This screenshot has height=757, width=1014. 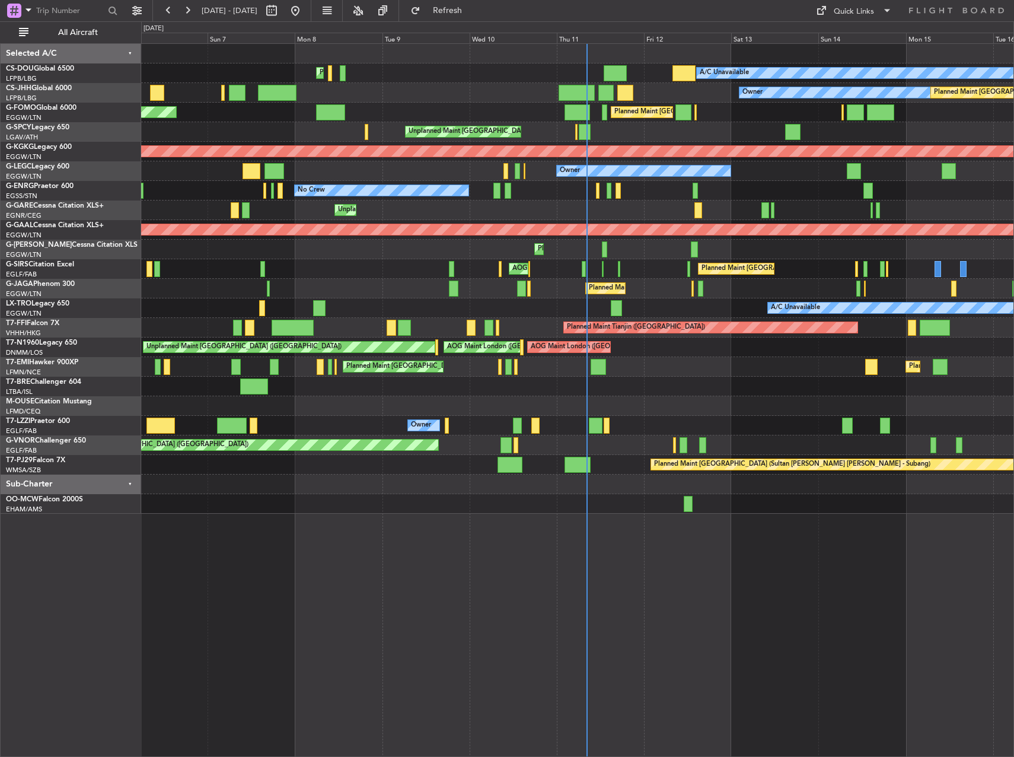 What do you see at coordinates (21, 108) in the screenshot?
I see `span: G-FOMO` at bounding box center [21, 108].